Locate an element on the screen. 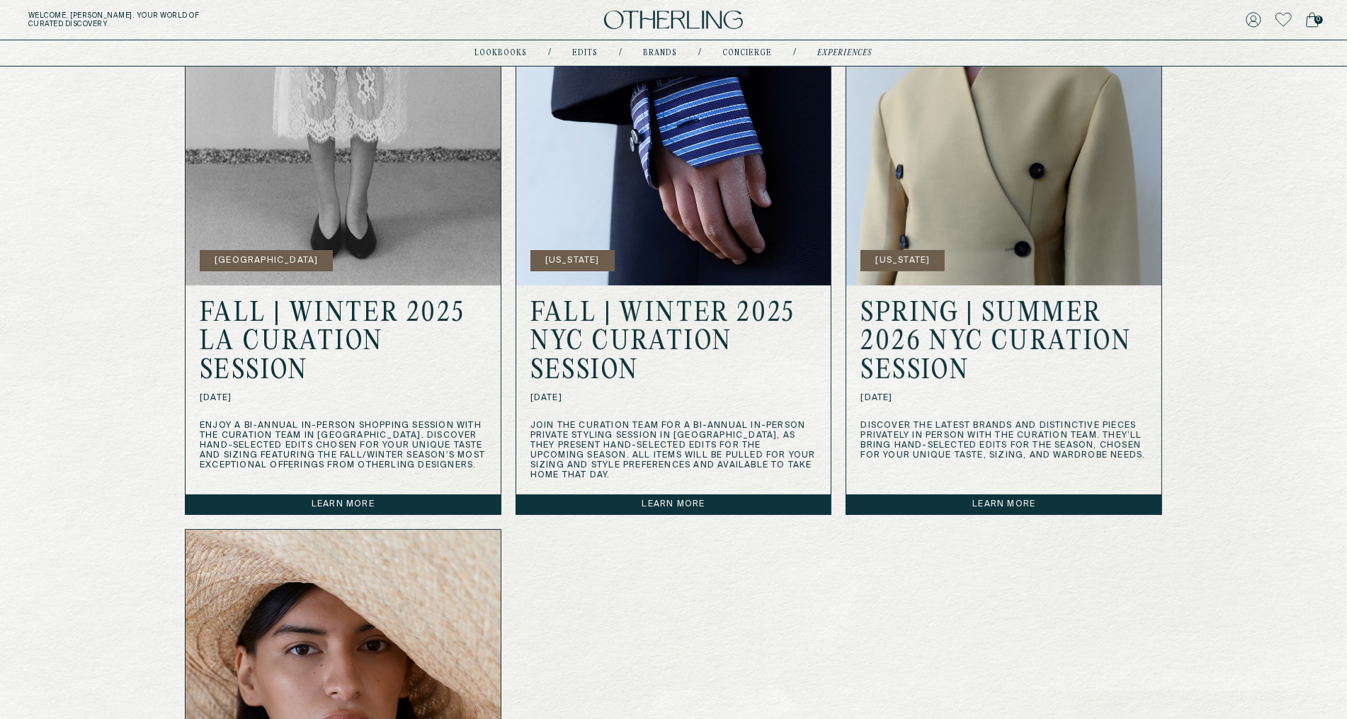 Image resolution: width=1347 pixels, height=719 pixels. a: Edits is located at coordinates (586, 53).